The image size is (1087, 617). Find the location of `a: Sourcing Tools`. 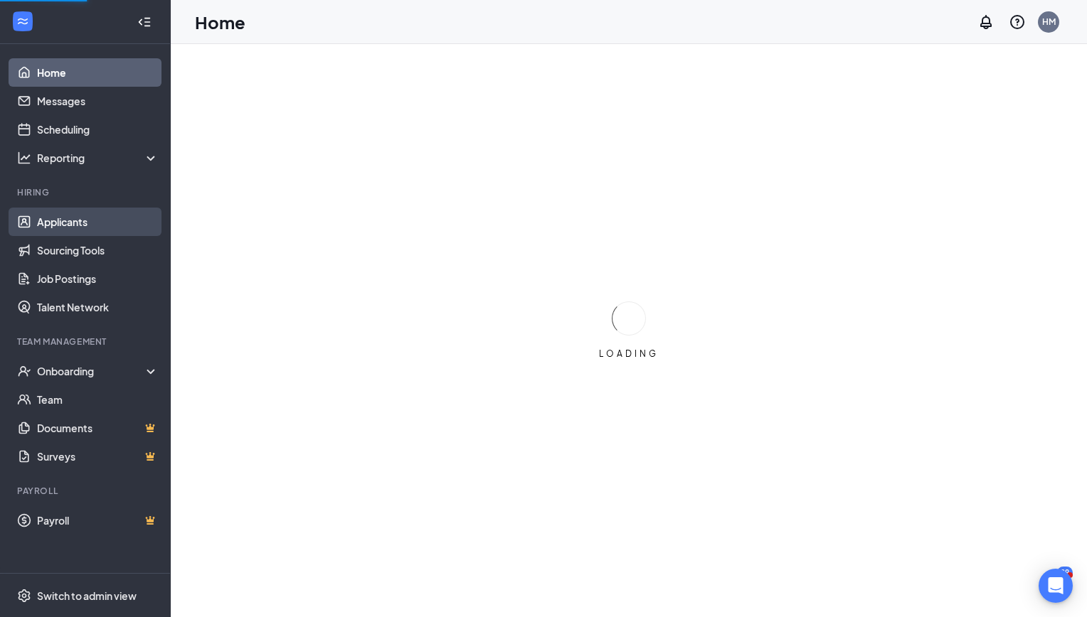

a: Sourcing Tools is located at coordinates (97, 250).